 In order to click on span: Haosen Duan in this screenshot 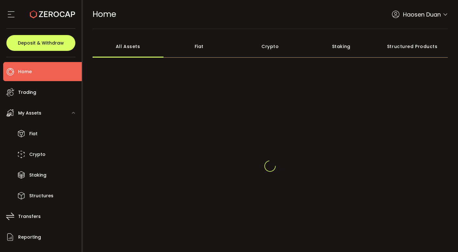, I will do `click(421, 14)`.